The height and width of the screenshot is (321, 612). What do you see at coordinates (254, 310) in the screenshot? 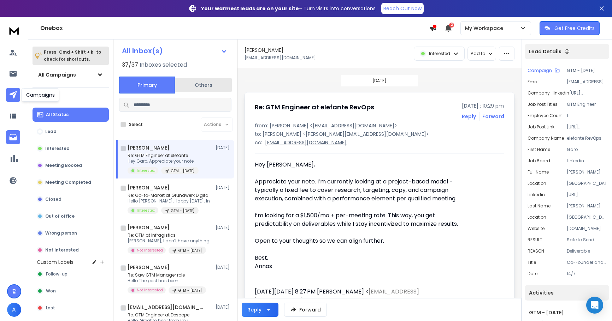
I see `div: Reply` at bounding box center [254, 310].